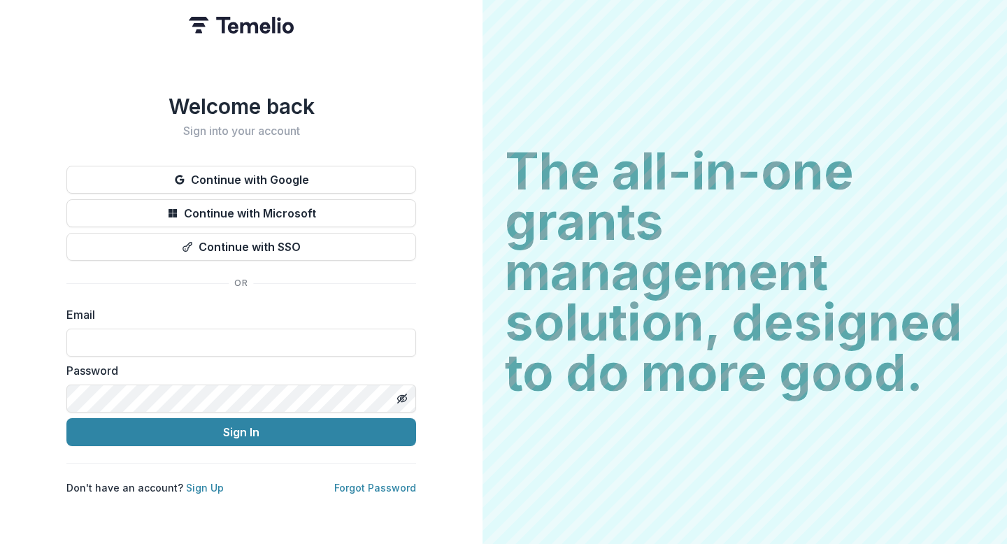 The image size is (1007, 544). I want to click on button: Continue with Google, so click(241, 180).